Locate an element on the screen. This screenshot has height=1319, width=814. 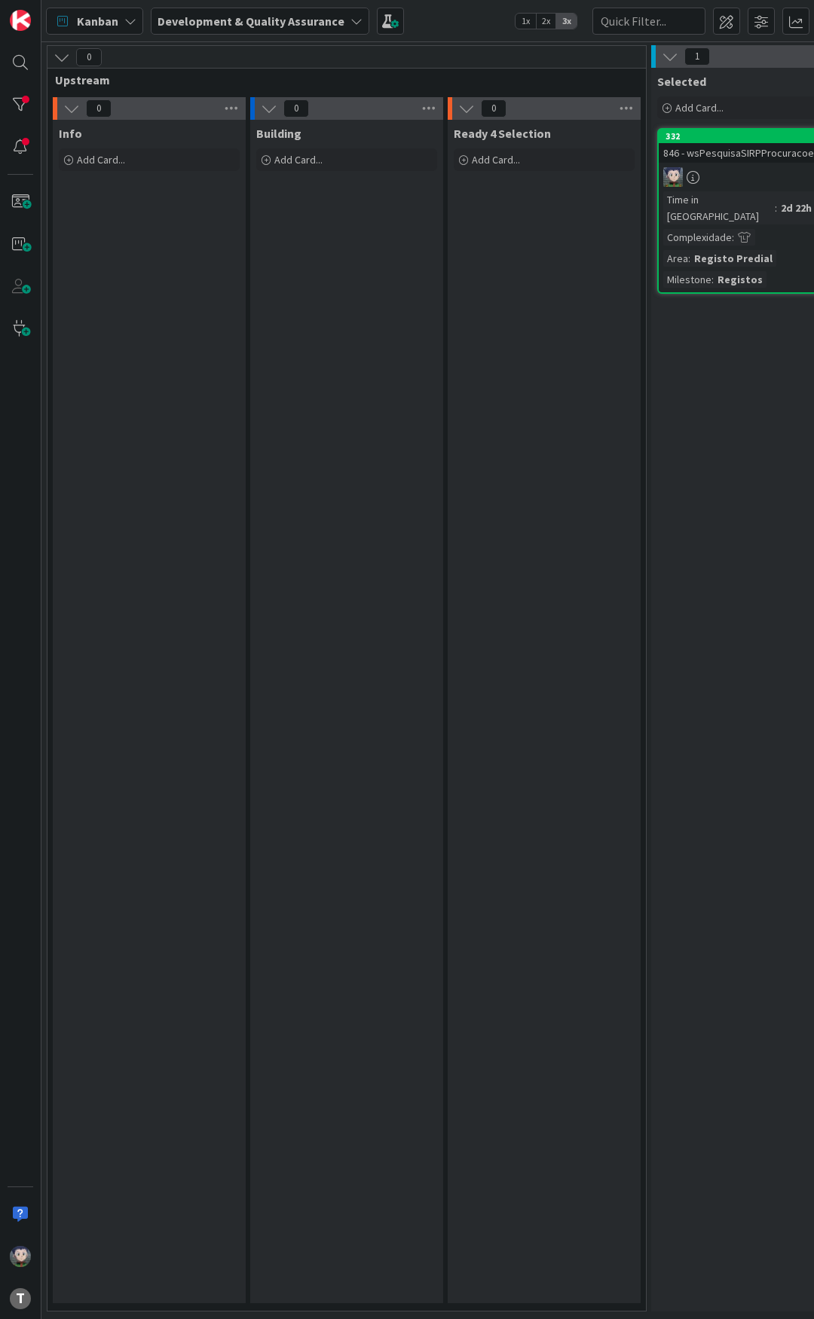
span: Info is located at coordinates (70, 133).